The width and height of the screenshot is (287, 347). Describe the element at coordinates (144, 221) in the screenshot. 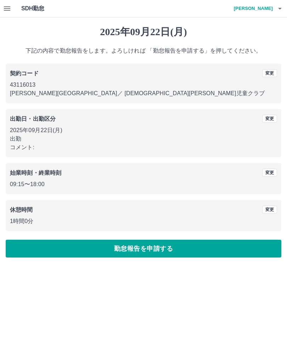

I see `p: 1時間0分` at that location.